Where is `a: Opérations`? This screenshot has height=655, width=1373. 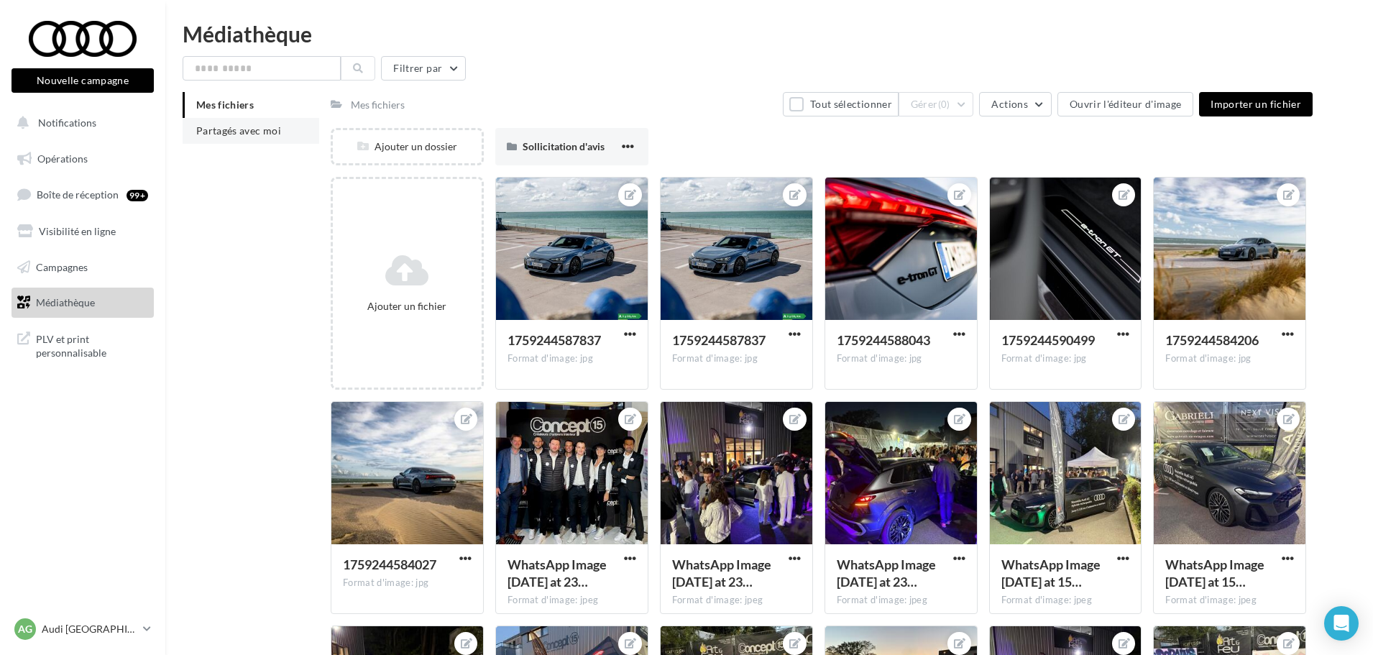 a: Opérations is located at coordinates (83, 159).